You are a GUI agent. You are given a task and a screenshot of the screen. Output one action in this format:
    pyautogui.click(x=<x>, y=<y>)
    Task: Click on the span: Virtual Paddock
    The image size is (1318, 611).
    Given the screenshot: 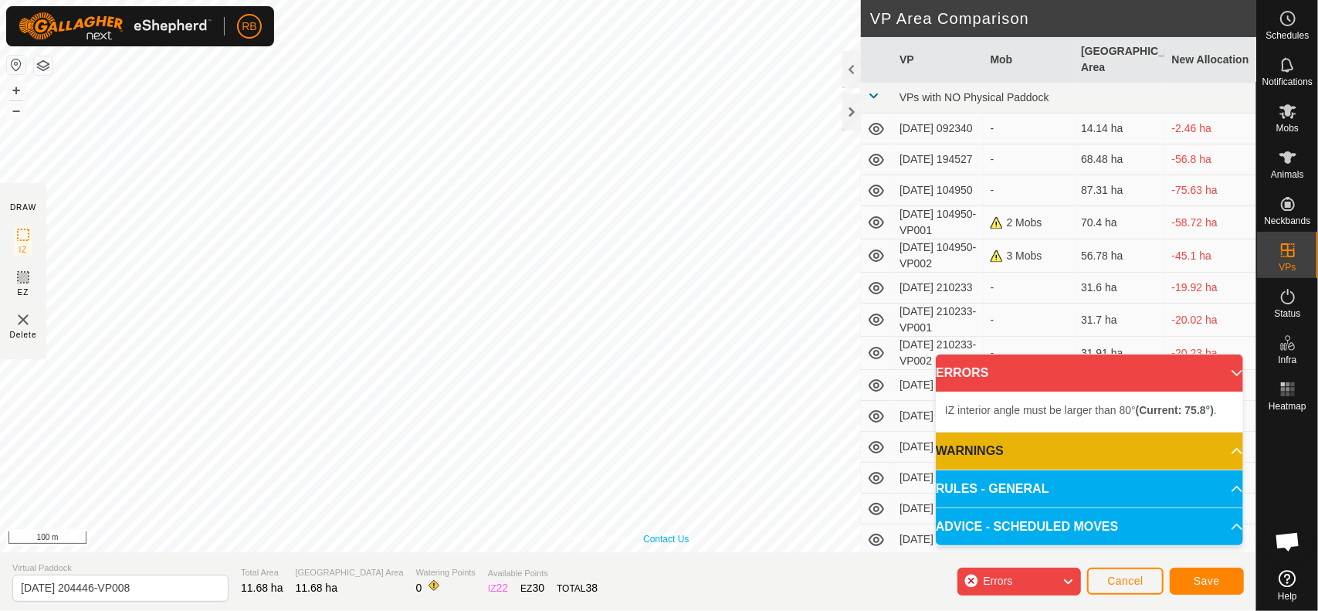 What is the action you would take?
    pyautogui.click(x=120, y=567)
    